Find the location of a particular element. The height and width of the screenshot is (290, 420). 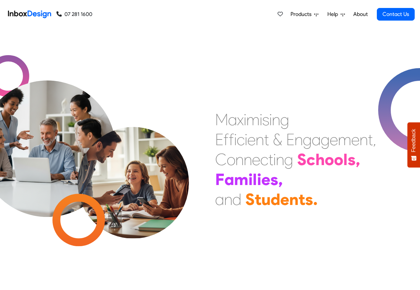

span: Products is located at coordinates (302, 14).